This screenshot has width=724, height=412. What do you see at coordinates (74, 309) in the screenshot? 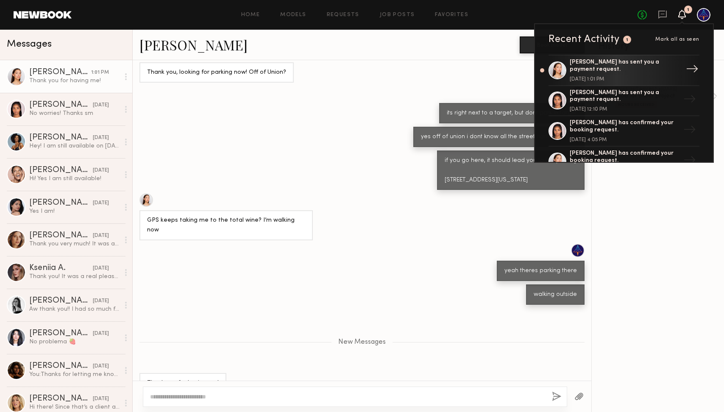
I see `div: Aw thank you!! I had so much fun!` at bounding box center [74, 309].